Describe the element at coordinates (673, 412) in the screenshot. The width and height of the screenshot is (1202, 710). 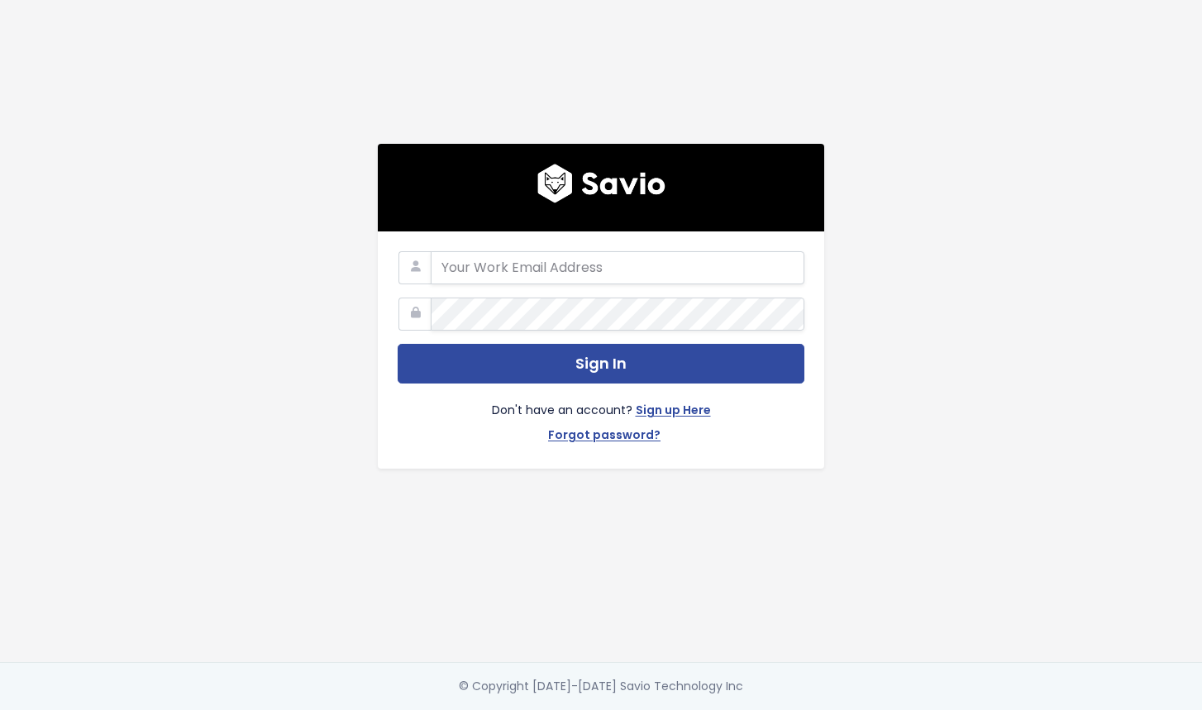
I see `a: Sign up Here` at that location.